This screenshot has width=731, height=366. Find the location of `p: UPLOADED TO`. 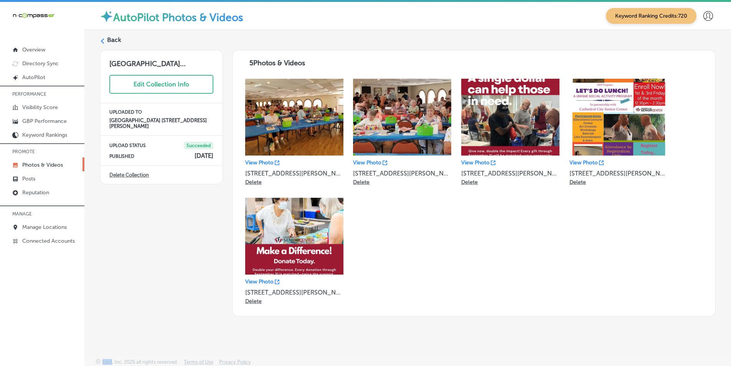

p: UPLOADED TO is located at coordinates (161, 112).